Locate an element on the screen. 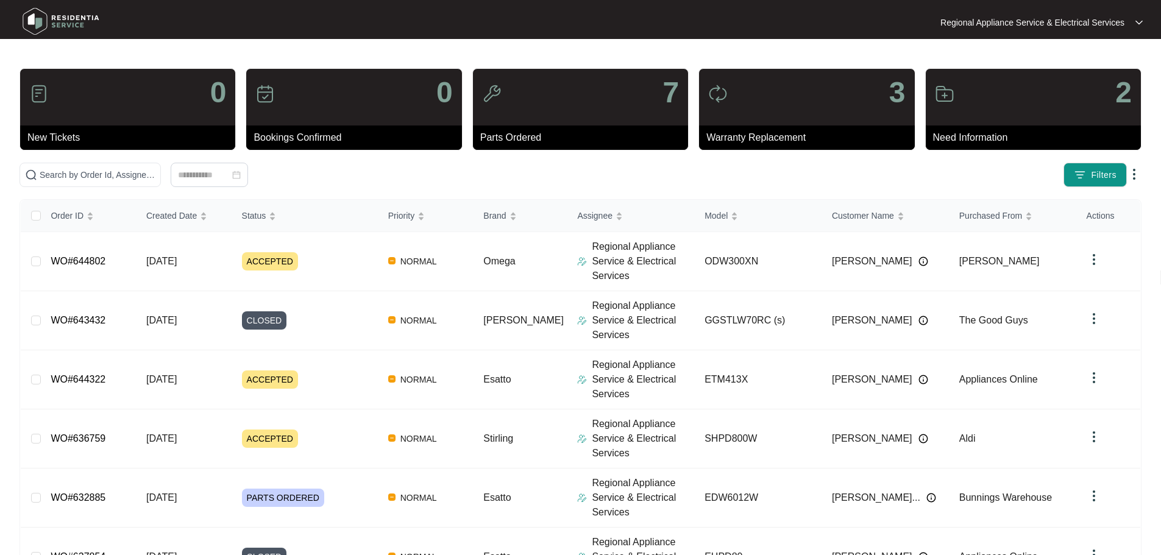 This screenshot has height=555, width=1161. th: Order ID is located at coordinates (88, 216).